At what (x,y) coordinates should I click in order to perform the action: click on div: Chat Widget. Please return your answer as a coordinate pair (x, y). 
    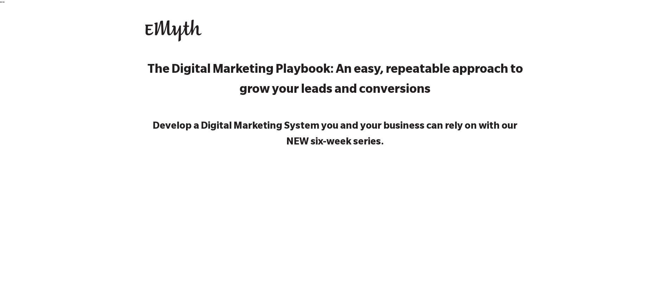
    Looking at the image, I should click on (653, 280).